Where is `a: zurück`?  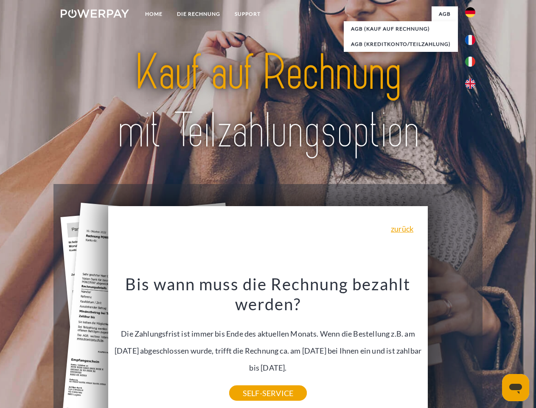 a: zurück is located at coordinates (402, 229).